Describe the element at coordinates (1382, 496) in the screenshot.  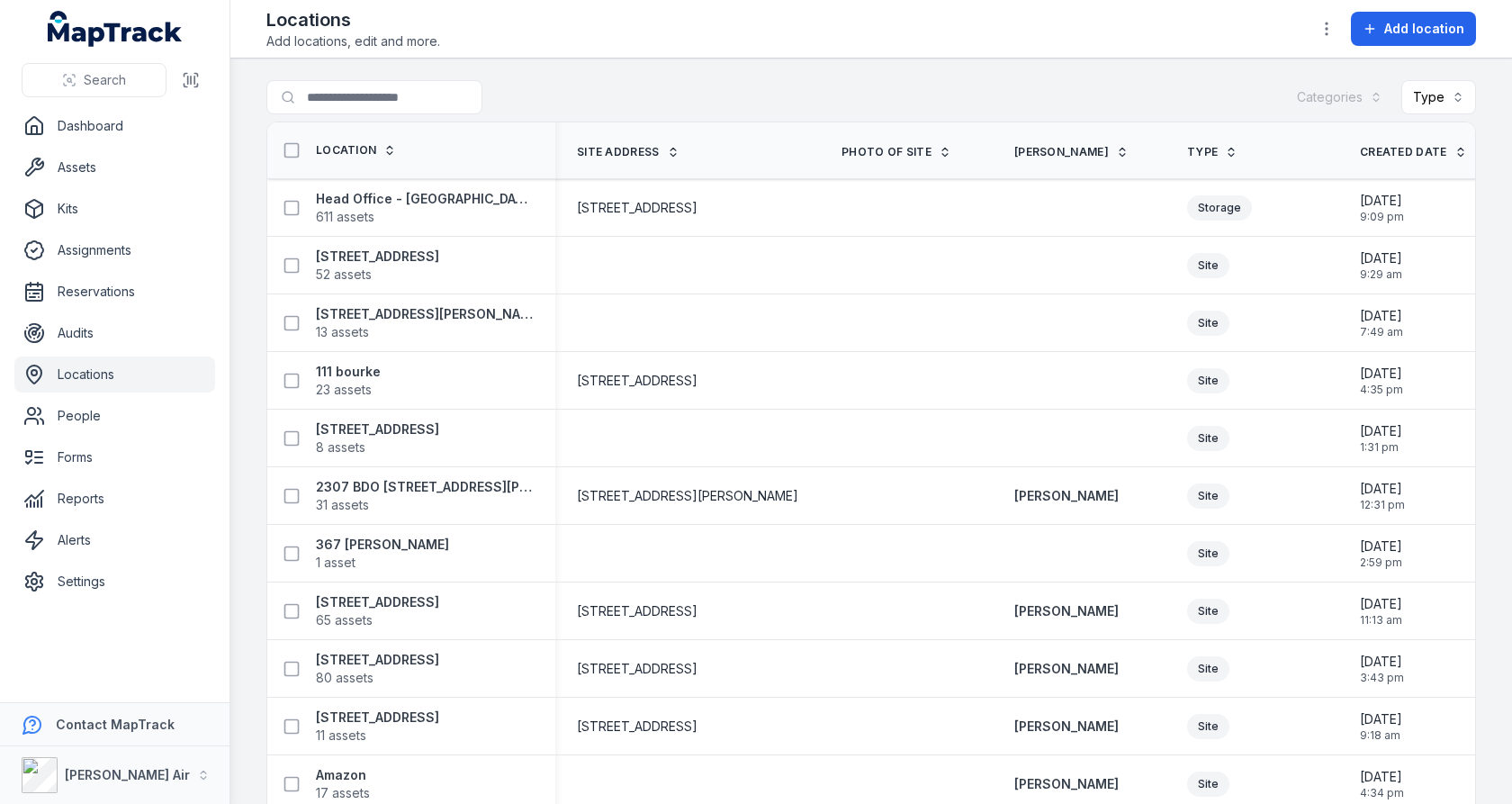
I see `time: 10/07/2025, 12:31:53 pm` at that location.